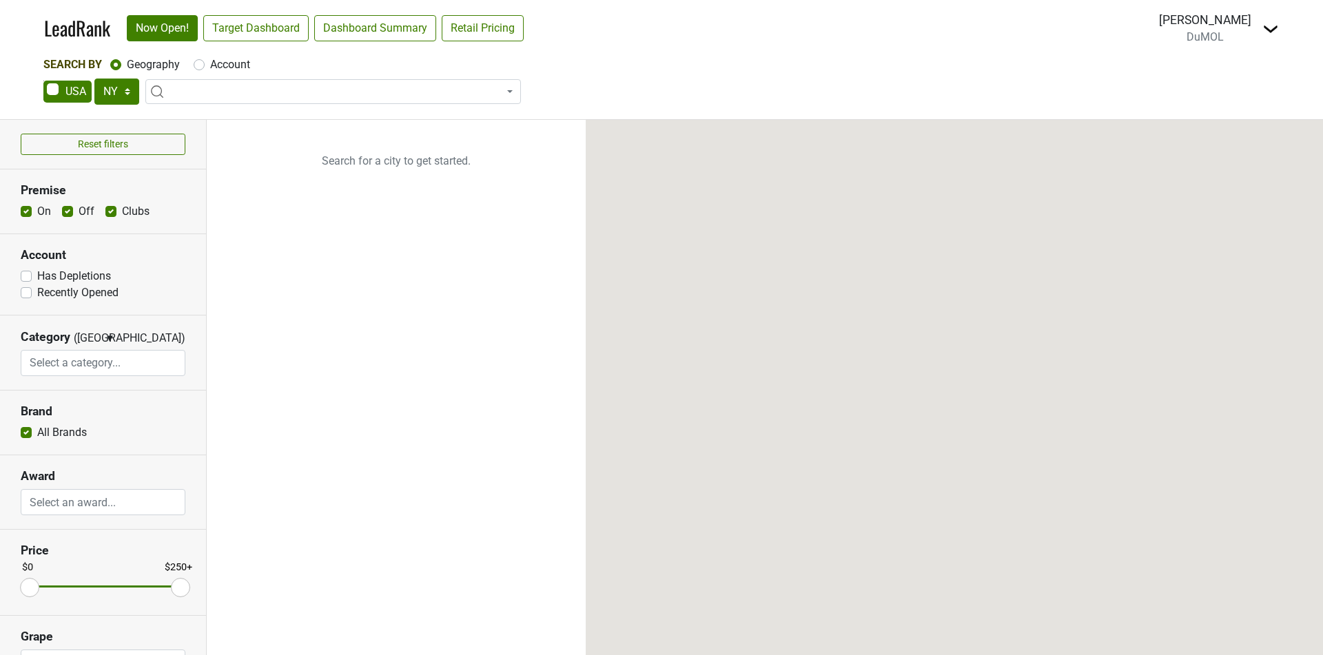  Describe the element at coordinates (179, 569) in the screenshot. I see `div: $250+` at that location.